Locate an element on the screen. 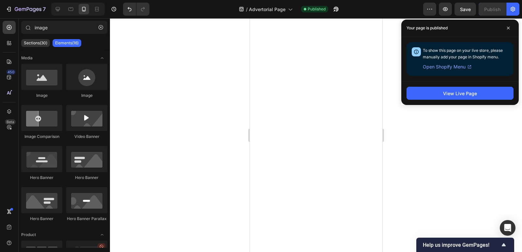 The image size is (522, 252). button: 7 is located at coordinates (25, 9).